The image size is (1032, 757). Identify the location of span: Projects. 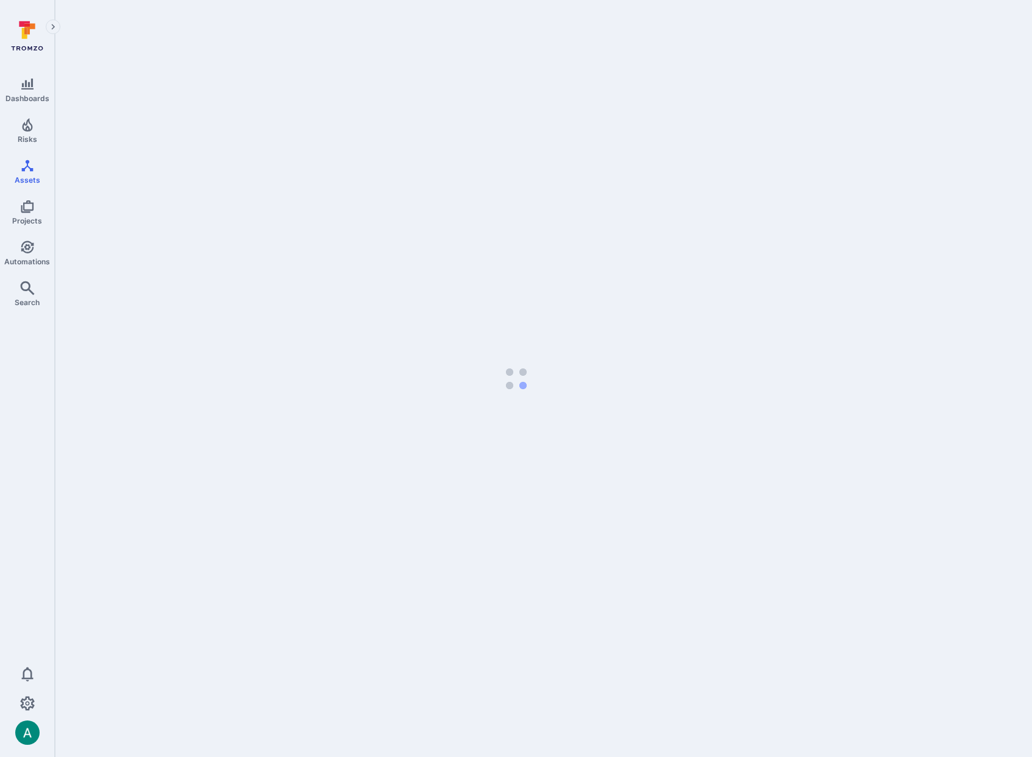
(27, 221).